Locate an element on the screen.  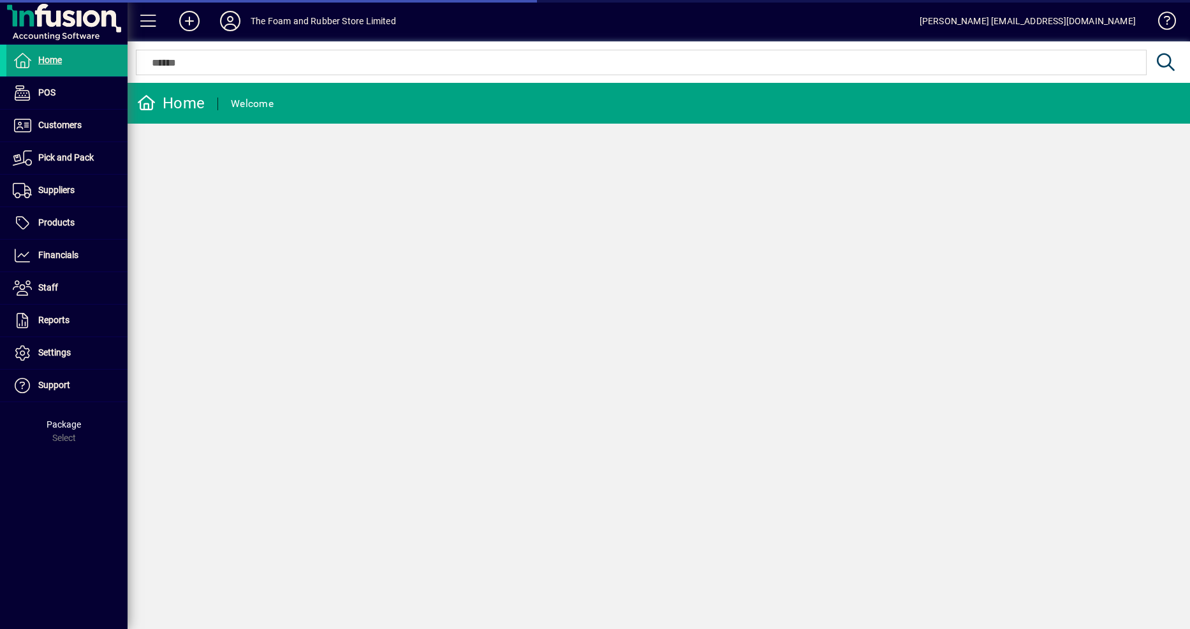
div: Welcome is located at coordinates (252, 104).